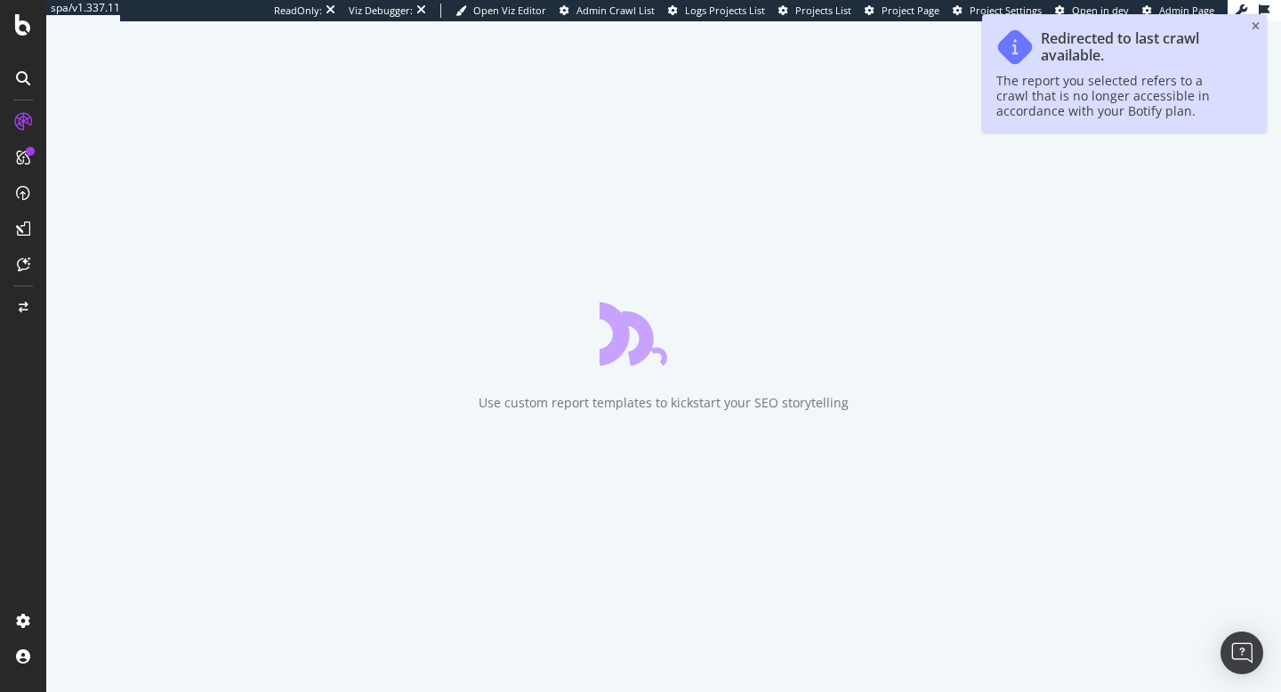 This screenshot has width=1281, height=692. I want to click on div: Viz Debugger:, so click(381, 11).